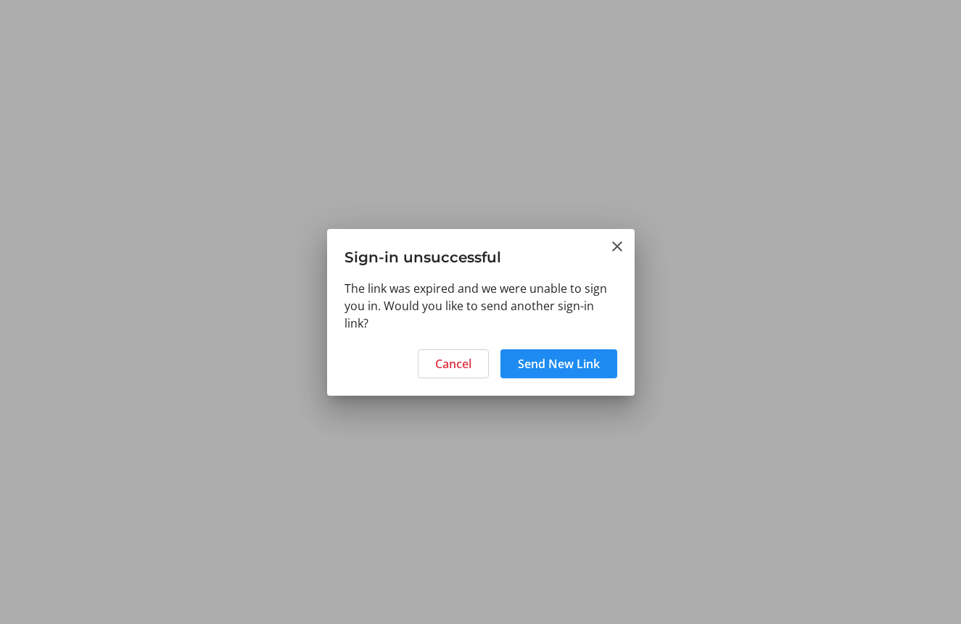 The width and height of the screenshot is (961, 624). What do you see at coordinates (558, 364) in the screenshot?
I see `button: Send New Link` at bounding box center [558, 364].